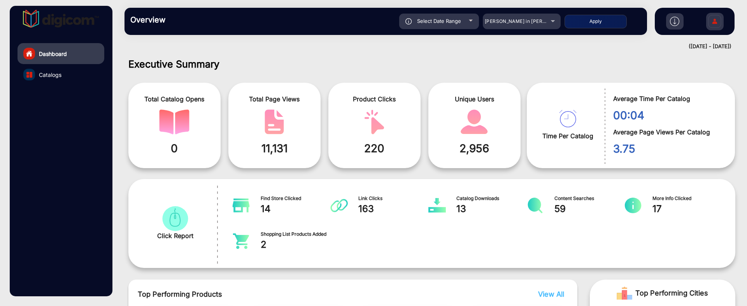  Describe the element at coordinates (432, 64) in the screenshot. I see `h1: Executive Summary` at that location.